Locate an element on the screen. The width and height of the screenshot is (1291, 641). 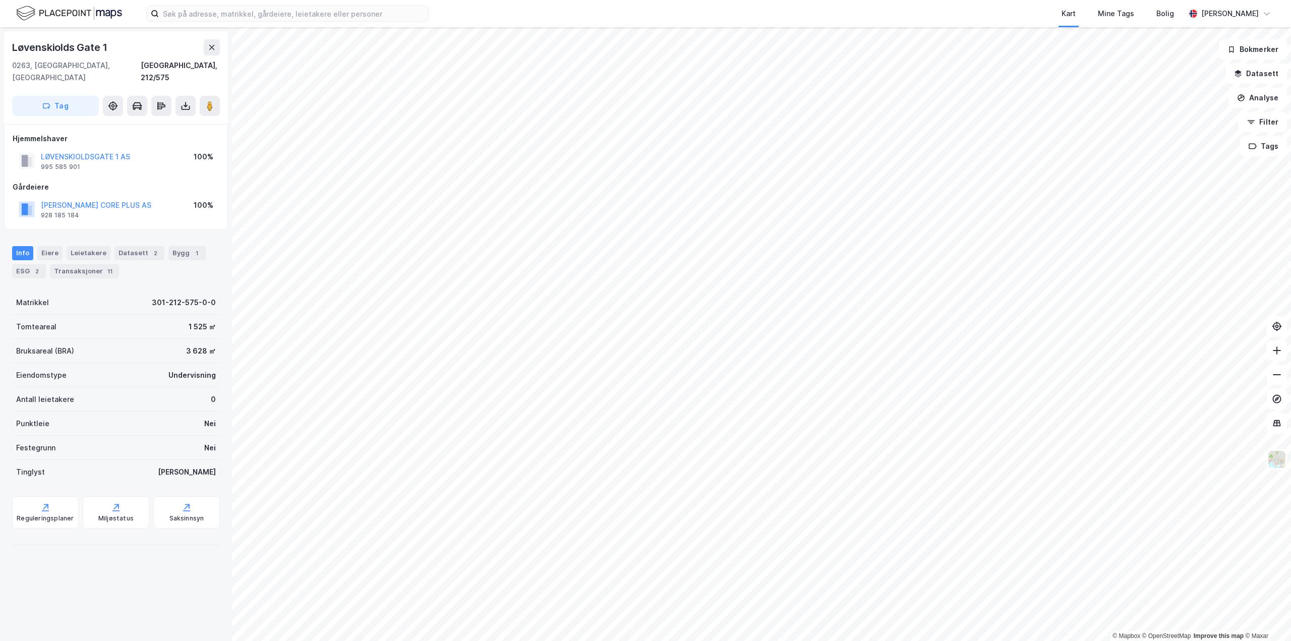
div: Tomteareal is located at coordinates (36, 327).